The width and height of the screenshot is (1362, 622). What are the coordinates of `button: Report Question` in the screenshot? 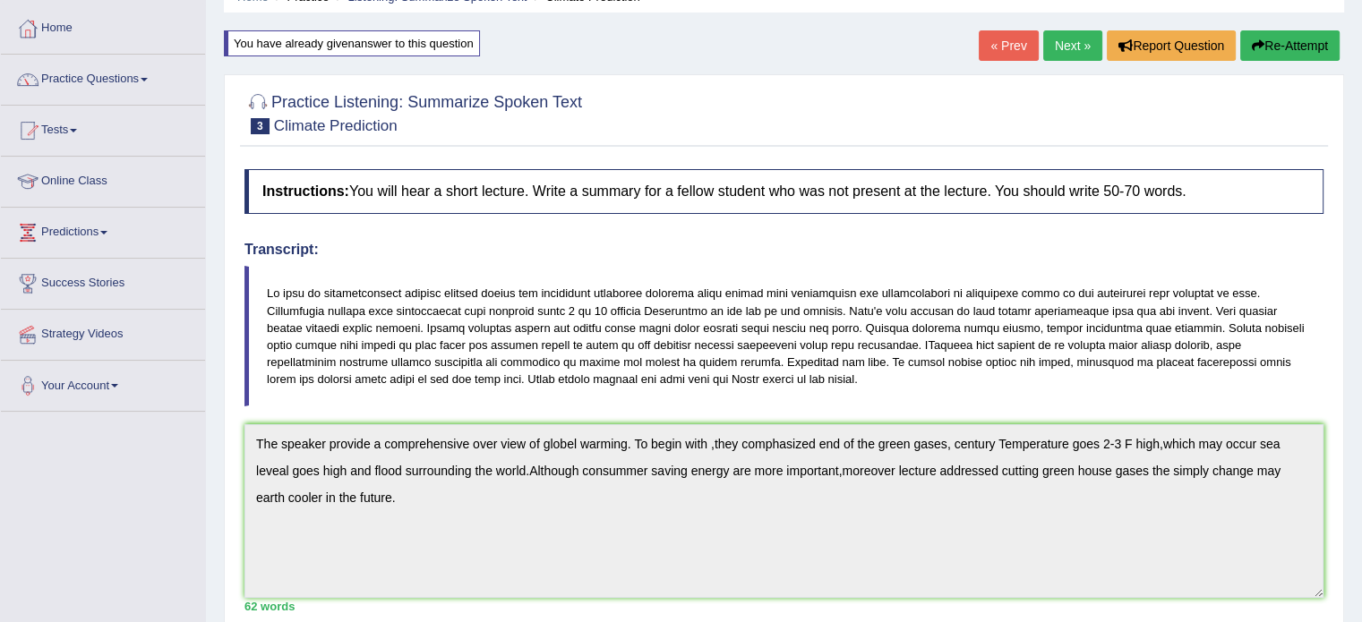 It's located at (1171, 46).